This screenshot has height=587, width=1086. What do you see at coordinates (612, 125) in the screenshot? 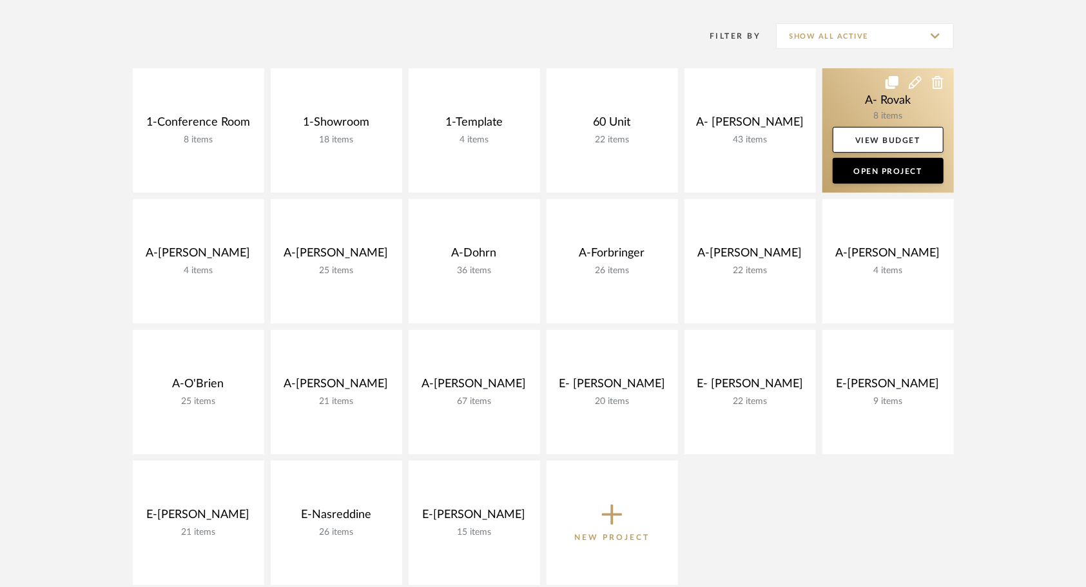
I see `div: 60 Unit` at bounding box center [612, 125].